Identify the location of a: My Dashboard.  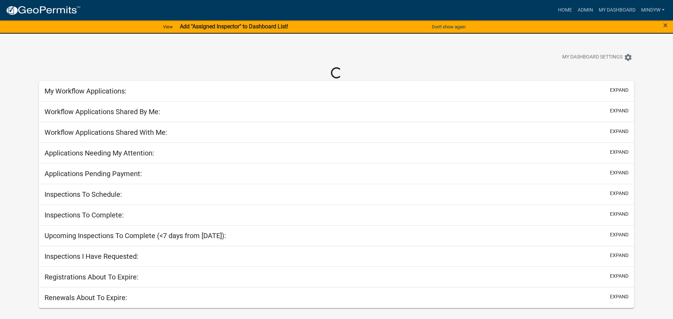
(617, 10).